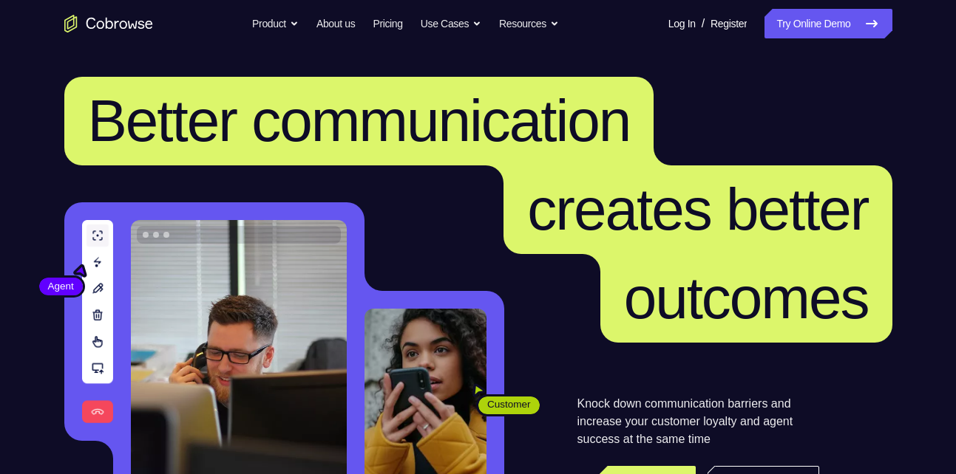  Describe the element at coordinates (746, 298) in the screenshot. I see `span: outcomes` at that location.